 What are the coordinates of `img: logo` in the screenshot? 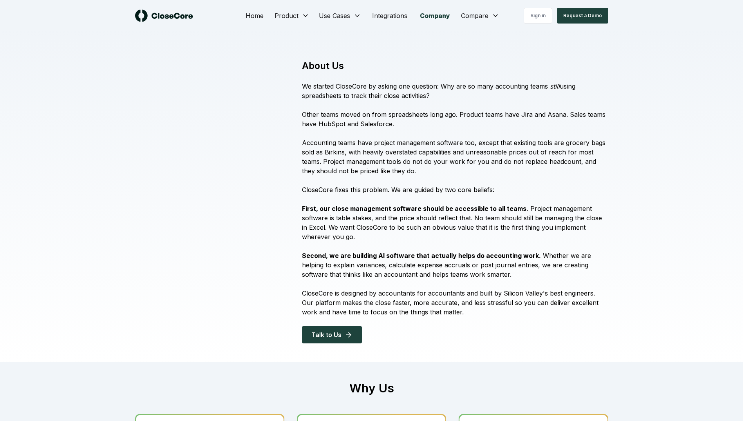 It's located at (164, 16).